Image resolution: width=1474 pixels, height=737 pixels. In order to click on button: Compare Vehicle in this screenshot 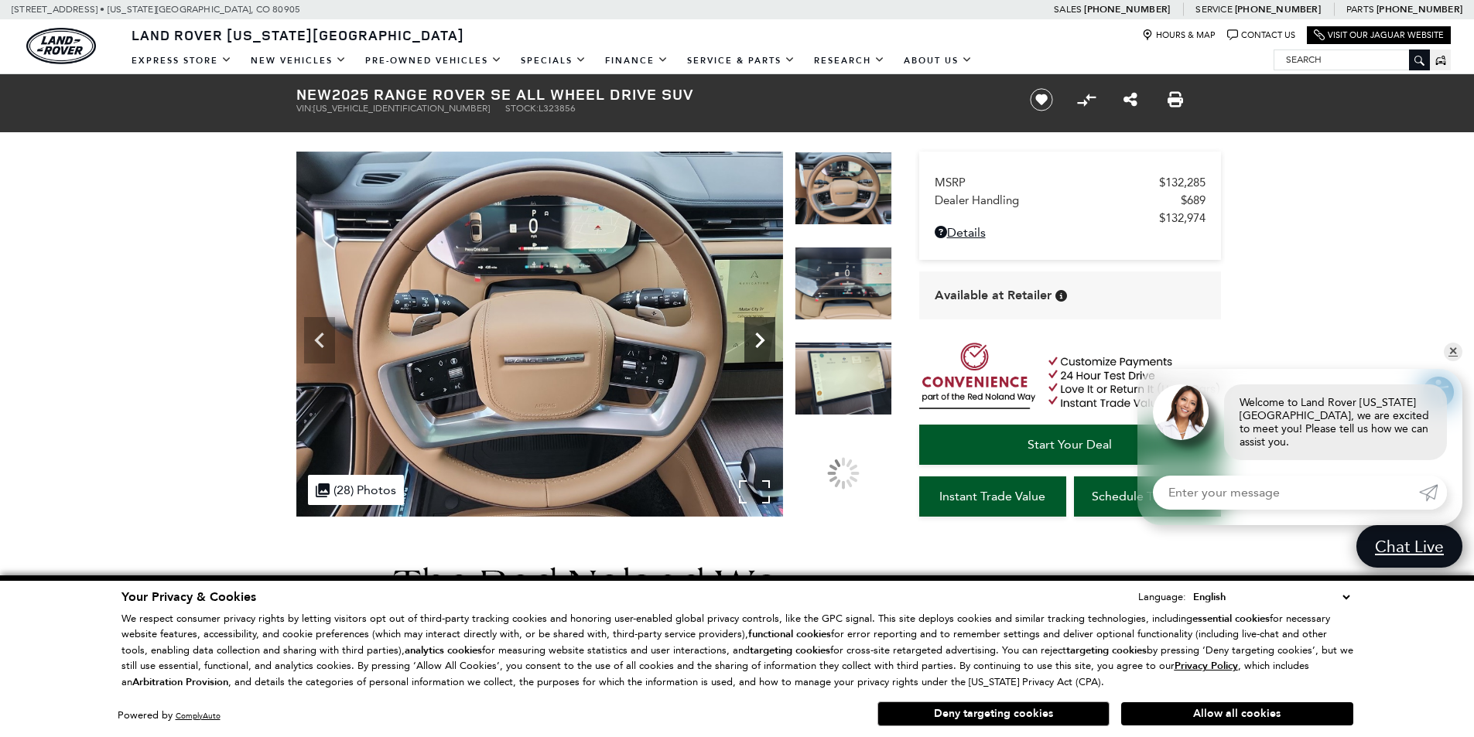, I will do `click(1086, 100)`.